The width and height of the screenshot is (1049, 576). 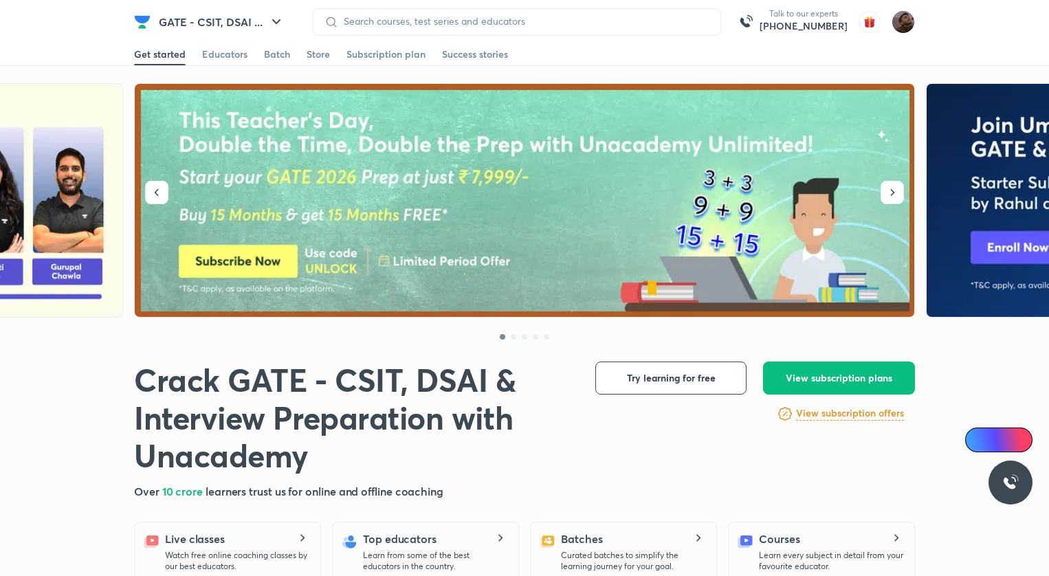 I want to click on a: Educators, so click(x=225, y=54).